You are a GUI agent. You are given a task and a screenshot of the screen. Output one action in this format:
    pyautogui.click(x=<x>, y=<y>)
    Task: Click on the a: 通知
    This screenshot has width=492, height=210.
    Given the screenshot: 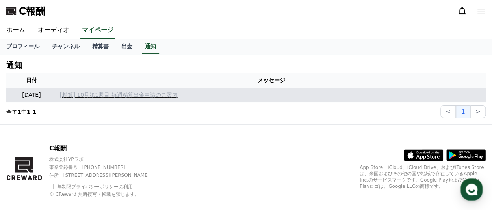 What is the action you would take?
    pyautogui.click(x=150, y=46)
    